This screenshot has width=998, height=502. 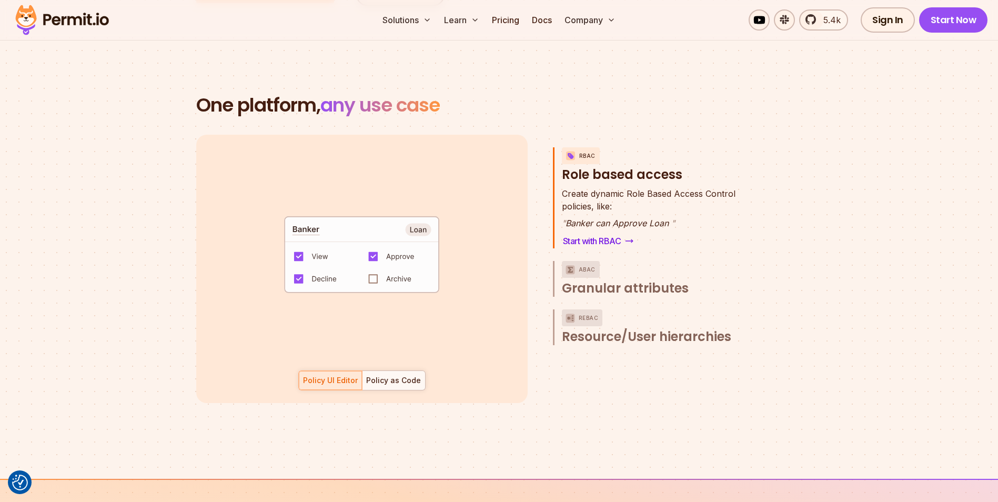 I want to click on img: Revisit consent button, so click(x=20, y=482).